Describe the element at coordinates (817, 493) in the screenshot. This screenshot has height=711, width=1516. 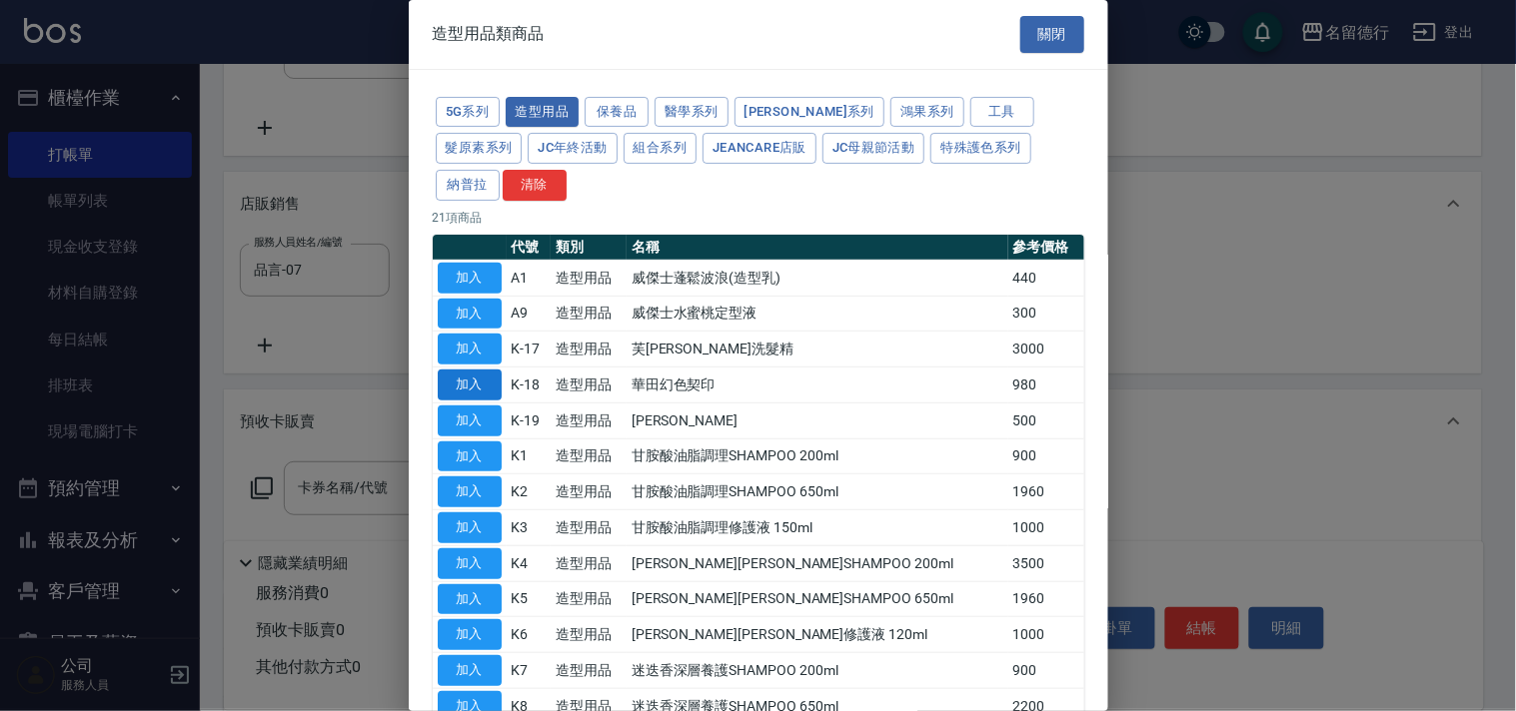
I see `td: 甘胺酸油脂調理SHAMPOO 650ml` at that location.